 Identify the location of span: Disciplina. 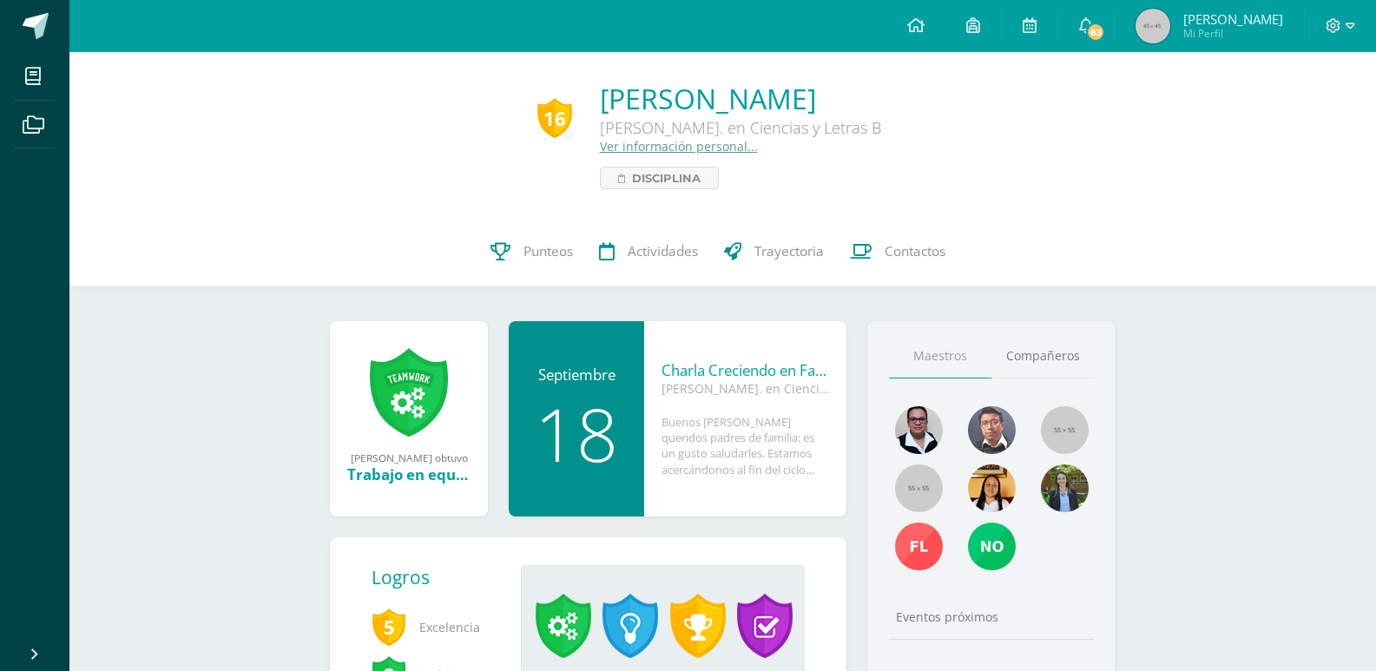
(666, 178).